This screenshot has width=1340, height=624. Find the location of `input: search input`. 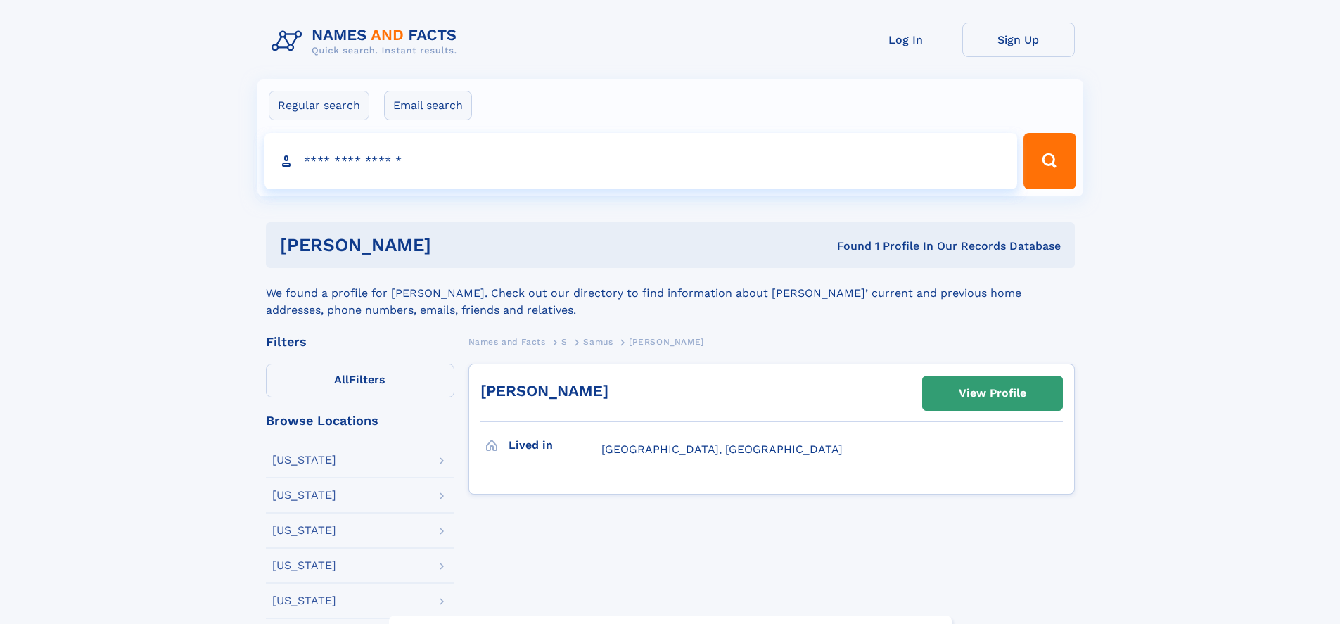

input: search input is located at coordinates (641, 161).